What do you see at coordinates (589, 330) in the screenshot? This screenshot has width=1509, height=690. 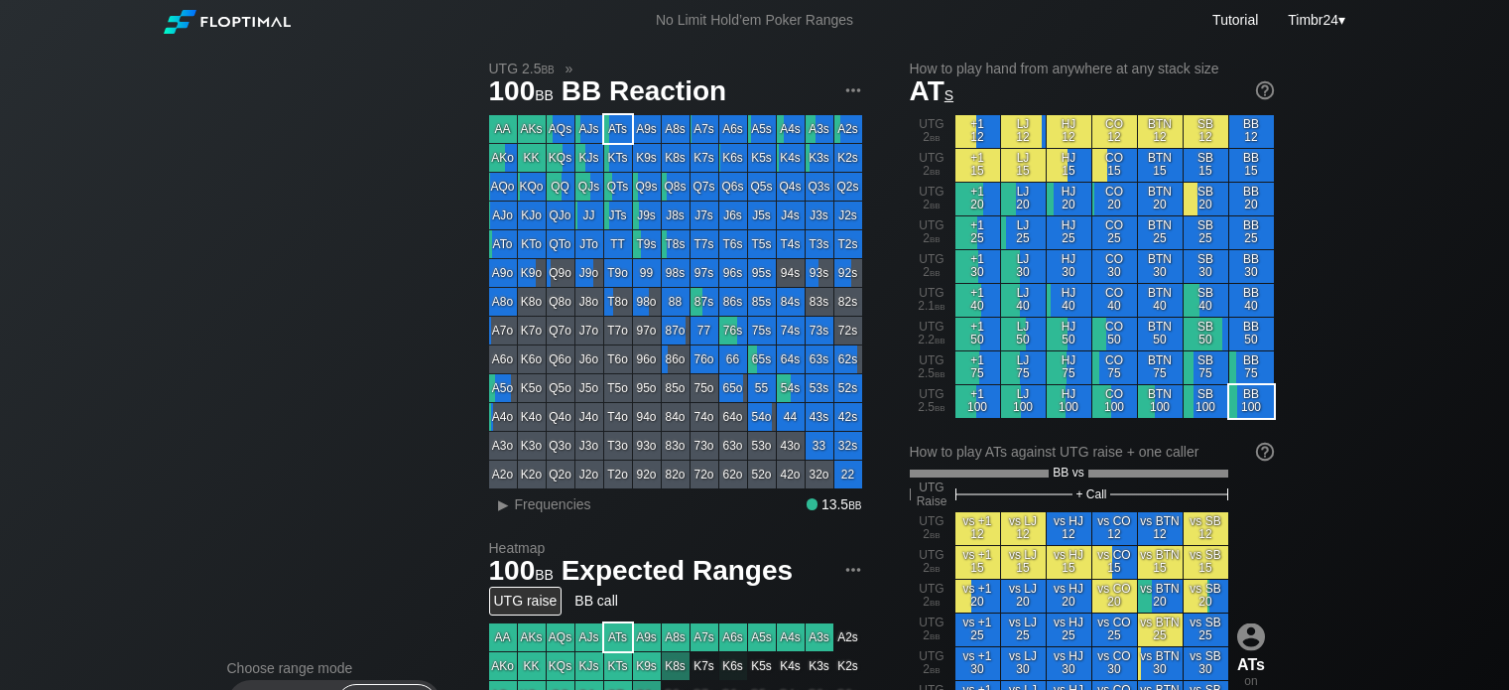 I see `div: J7o` at bounding box center [589, 330].